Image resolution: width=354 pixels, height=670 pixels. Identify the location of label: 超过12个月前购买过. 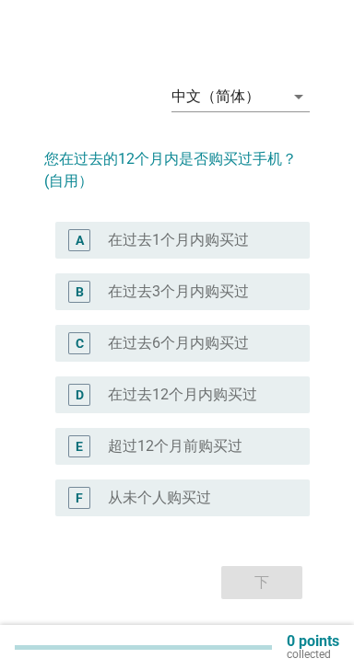
(175, 447).